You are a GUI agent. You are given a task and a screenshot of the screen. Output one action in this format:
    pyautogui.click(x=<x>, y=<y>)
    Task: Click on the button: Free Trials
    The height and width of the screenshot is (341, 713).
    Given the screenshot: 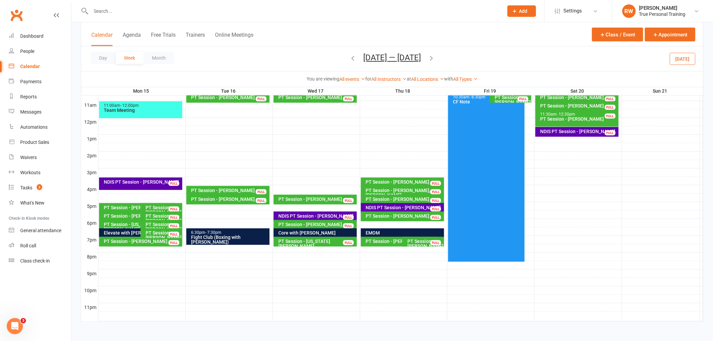 What is the action you would take?
    pyautogui.click(x=163, y=39)
    